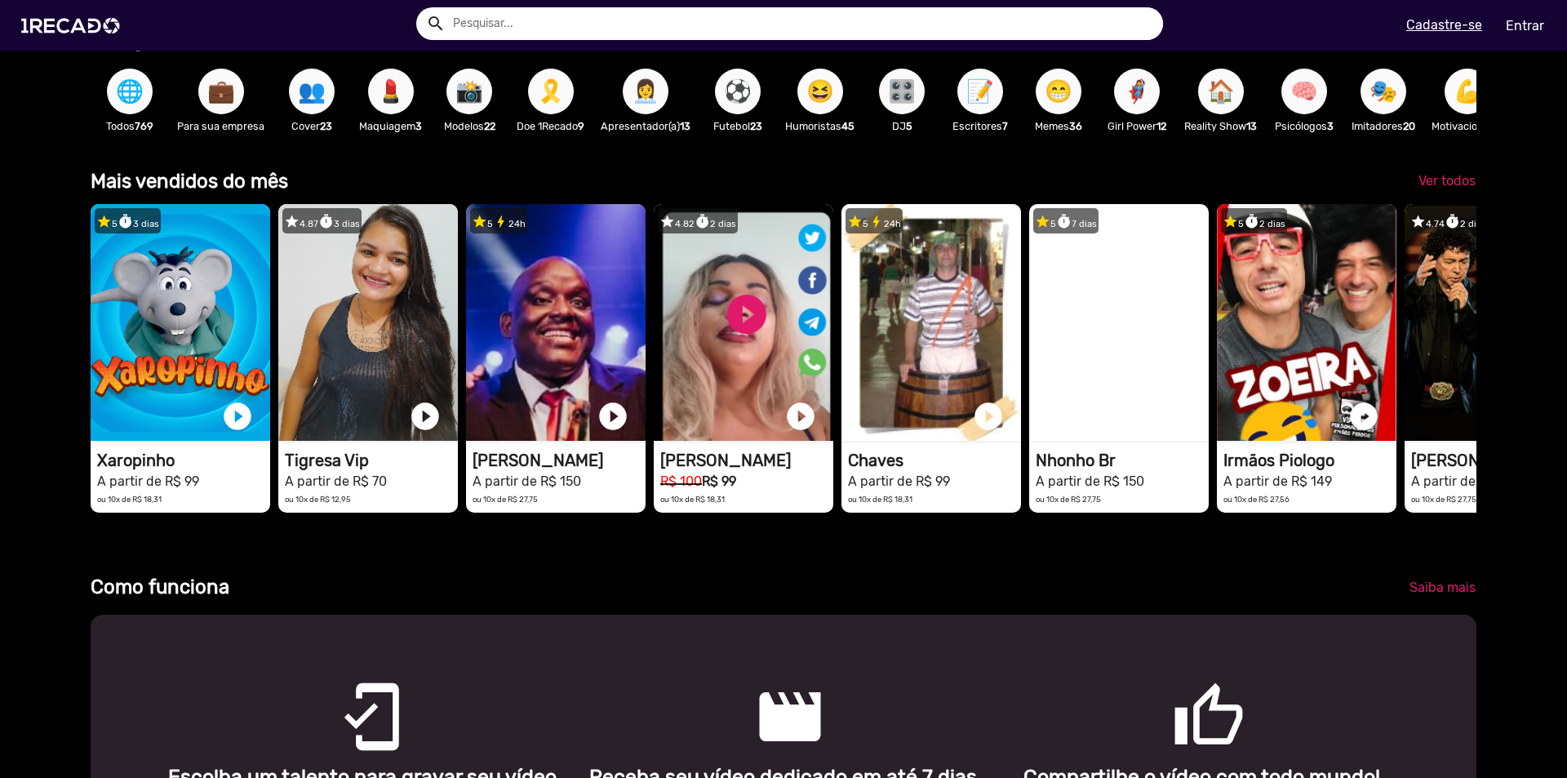  I want to click on mat-icon: movie, so click(763, 690).